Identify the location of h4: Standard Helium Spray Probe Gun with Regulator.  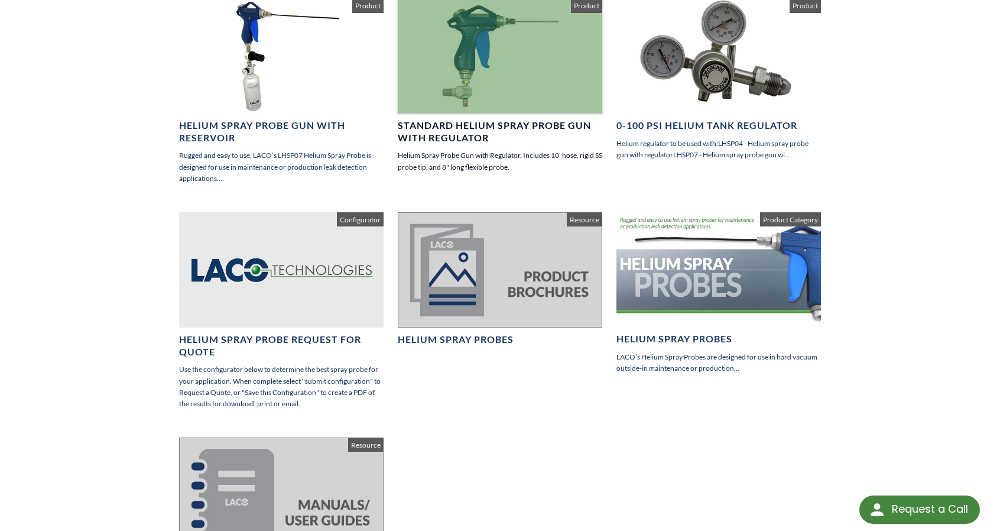
(500, 132).